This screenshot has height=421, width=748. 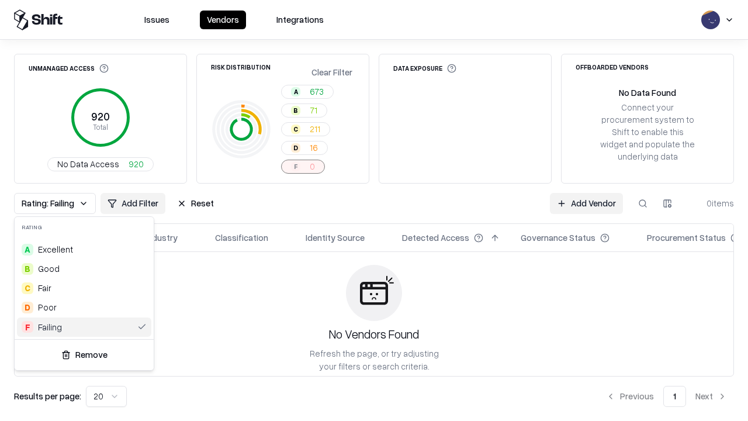 I want to click on span: Good, so click(x=48, y=268).